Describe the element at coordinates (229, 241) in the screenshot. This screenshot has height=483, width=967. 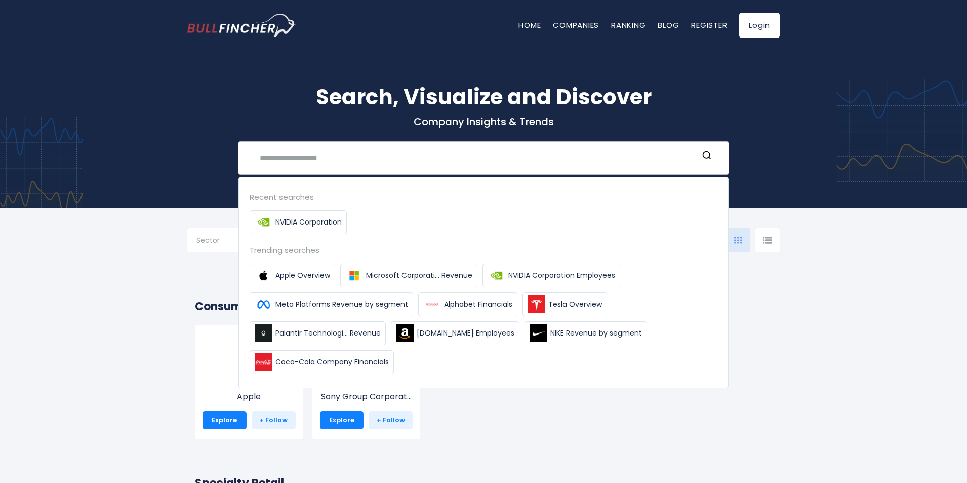
I see `input: Selection` at that location.